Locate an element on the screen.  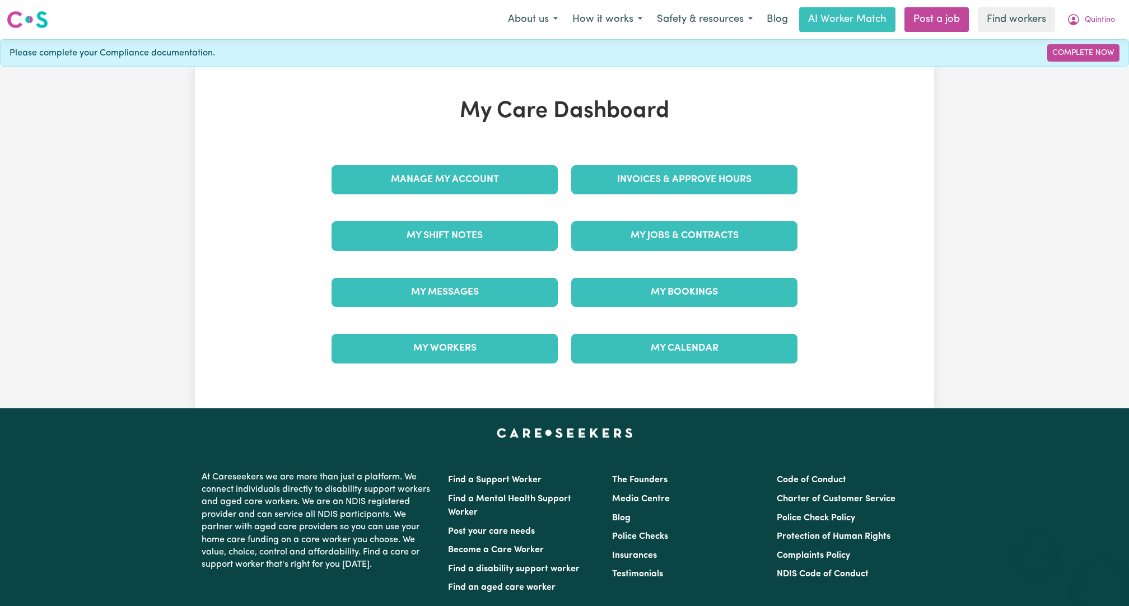
a: My Workers is located at coordinates (445, 348).